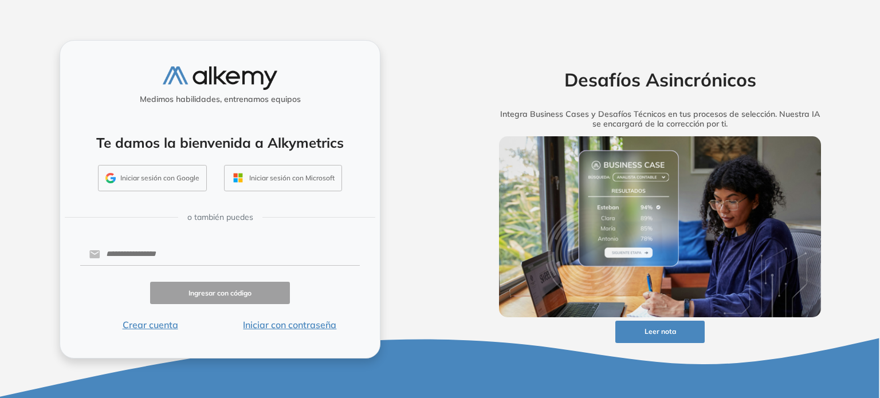 Image resolution: width=880 pixels, height=398 pixels. I want to click on h5: Medimos habilidades, entrenamos equipos, so click(220, 99).